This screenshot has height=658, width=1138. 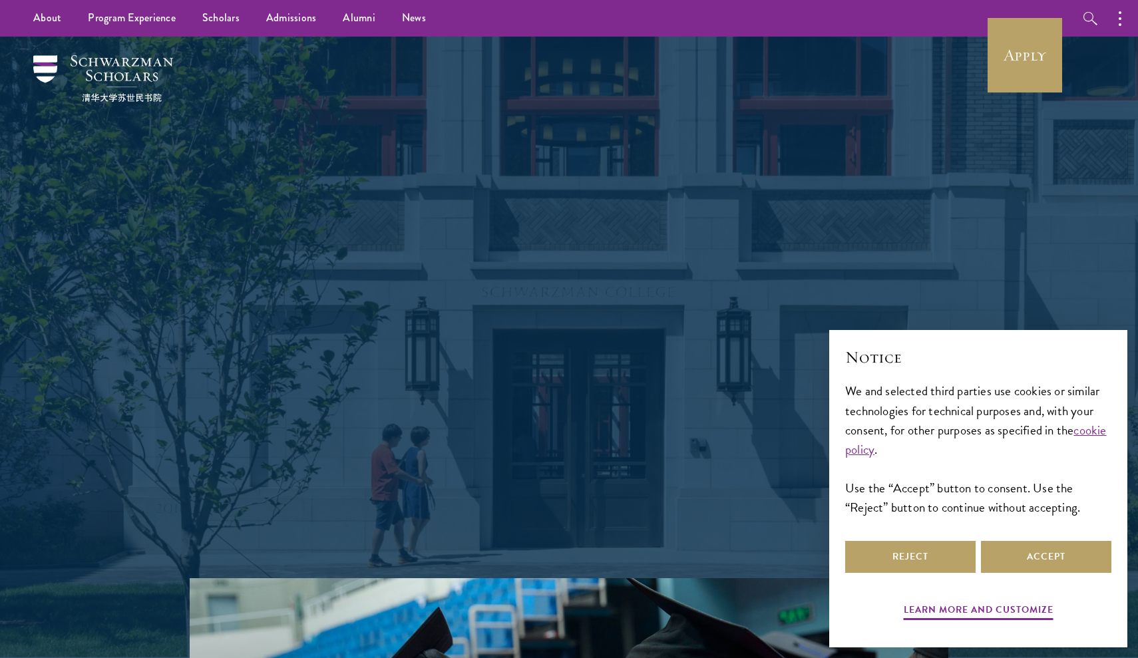 What do you see at coordinates (1025, 55) in the screenshot?
I see `a: Apply` at bounding box center [1025, 55].